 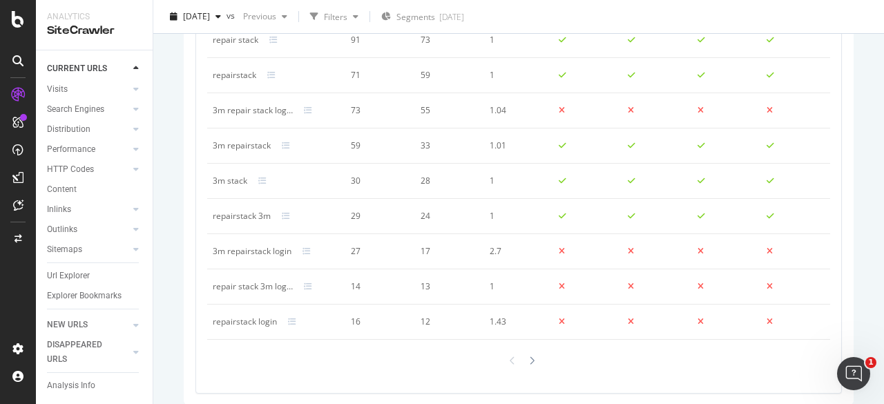 What do you see at coordinates (234, 75) in the screenshot?
I see `div: repairstack` at bounding box center [234, 75].